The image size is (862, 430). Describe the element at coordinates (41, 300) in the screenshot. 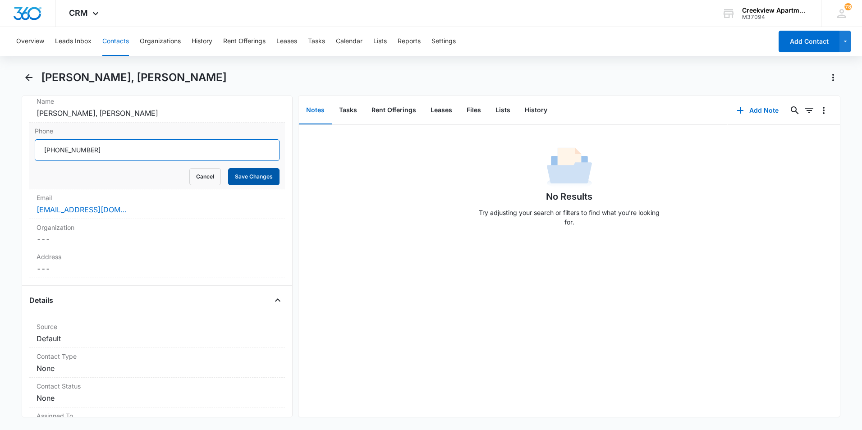

I see `h4: Details` at that location.